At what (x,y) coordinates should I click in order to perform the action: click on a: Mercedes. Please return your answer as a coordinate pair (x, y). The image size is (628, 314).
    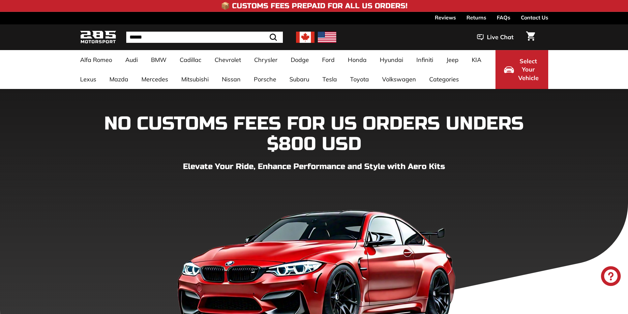
    Looking at the image, I should click on (155, 79).